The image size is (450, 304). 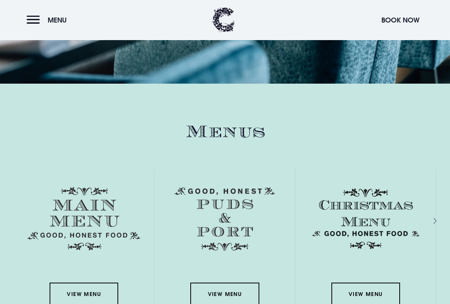 What do you see at coordinates (84, 219) in the screenshot?
I see `img: Menu main menu` at bounding box center [84, 219].